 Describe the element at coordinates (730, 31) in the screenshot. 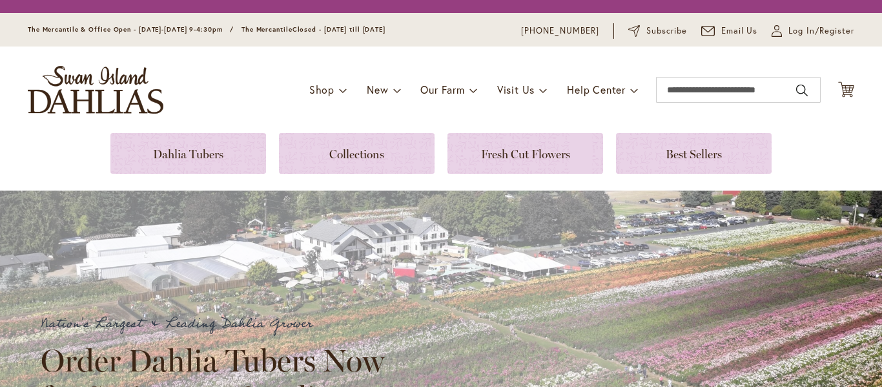

I see `a: Email Us` at that location.